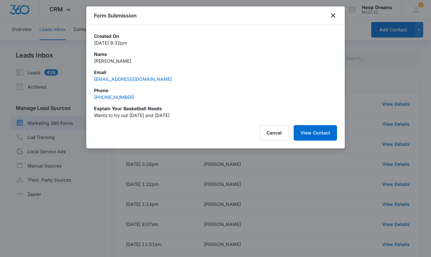 This screenshot has width=431, height=257. What do you see at coordinates (115, 15) in the screenshot?
I see `h1: Form Submission` at bounding box center [115, 15].